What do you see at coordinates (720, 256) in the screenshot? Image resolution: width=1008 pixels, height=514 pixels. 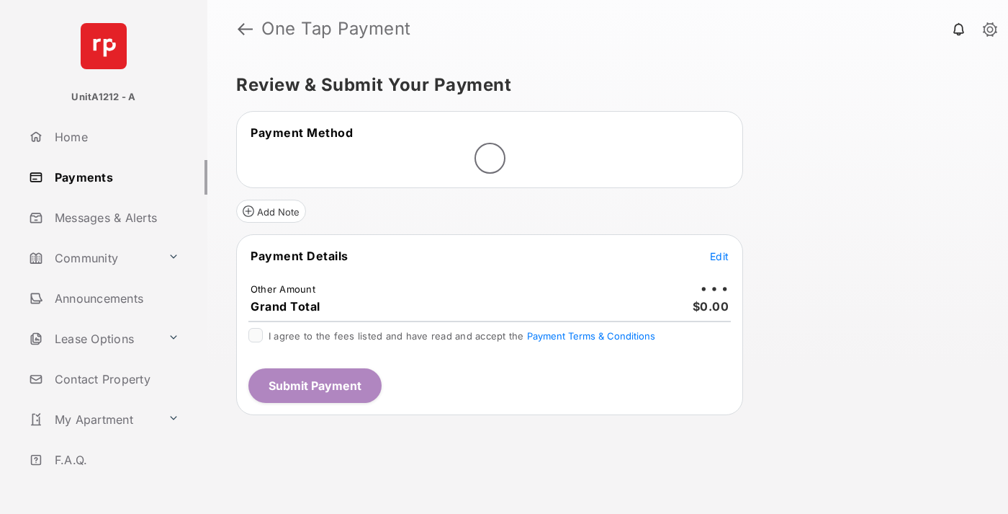 I see `span: Edit` at bounding box center [720, 256].